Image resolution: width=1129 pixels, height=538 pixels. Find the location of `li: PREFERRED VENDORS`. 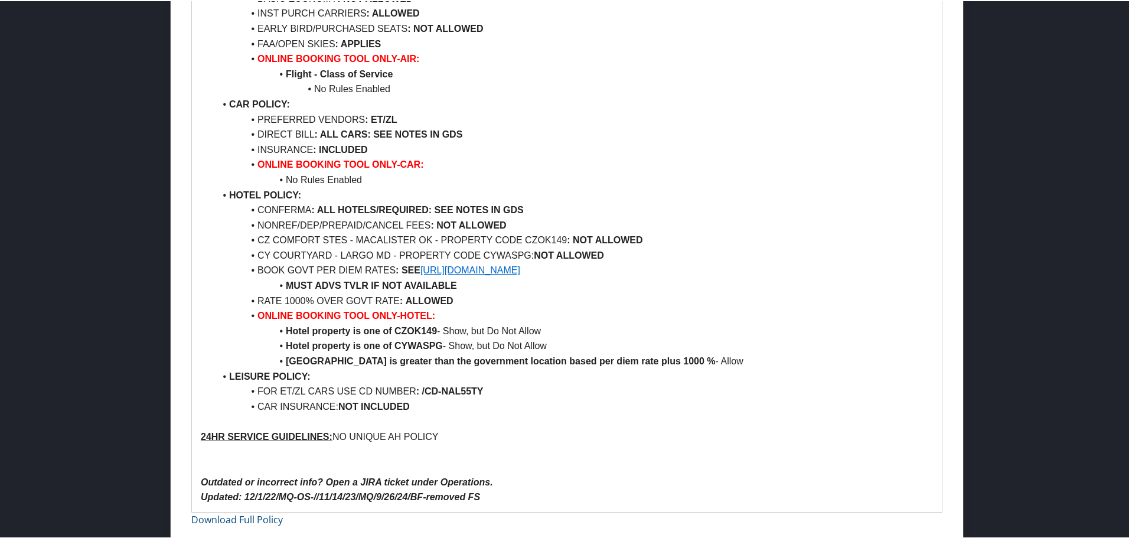

li: PREFERRED VENDORS is located at coordinates (574, 119).